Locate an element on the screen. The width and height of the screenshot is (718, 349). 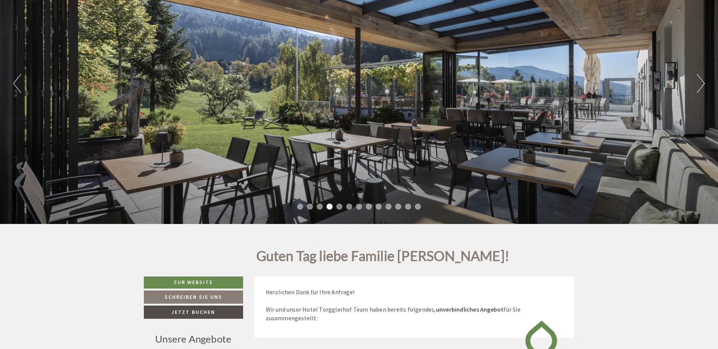
button: Next is located at coordinates (701, 83).